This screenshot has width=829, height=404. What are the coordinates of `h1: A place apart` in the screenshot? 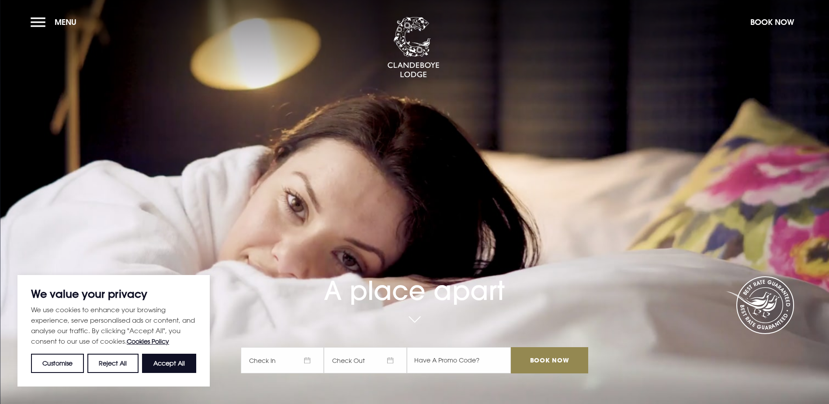 It's located at (414, 278).